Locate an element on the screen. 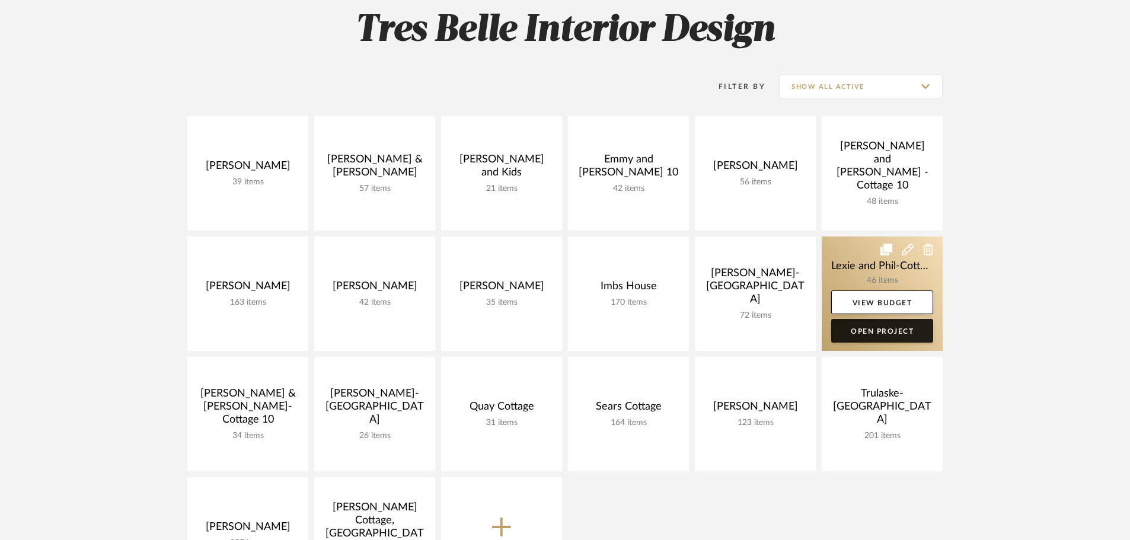  h2: Tres Belle Interior Design is located at coordinates (565, 30).